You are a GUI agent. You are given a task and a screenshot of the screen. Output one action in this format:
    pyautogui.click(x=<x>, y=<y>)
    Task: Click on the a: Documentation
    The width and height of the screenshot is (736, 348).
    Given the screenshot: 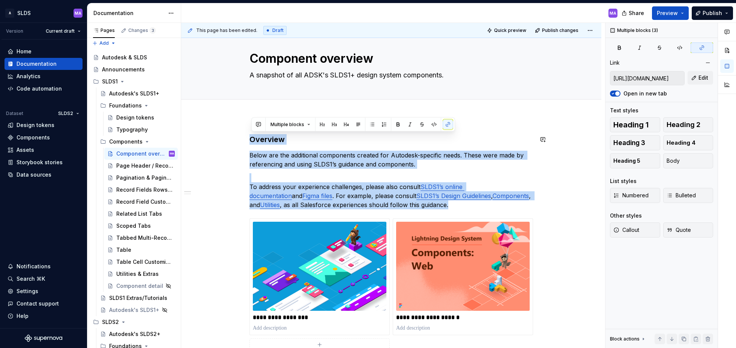 What is the action you would take?
    pyautogui.click(x=44, y=64)
    